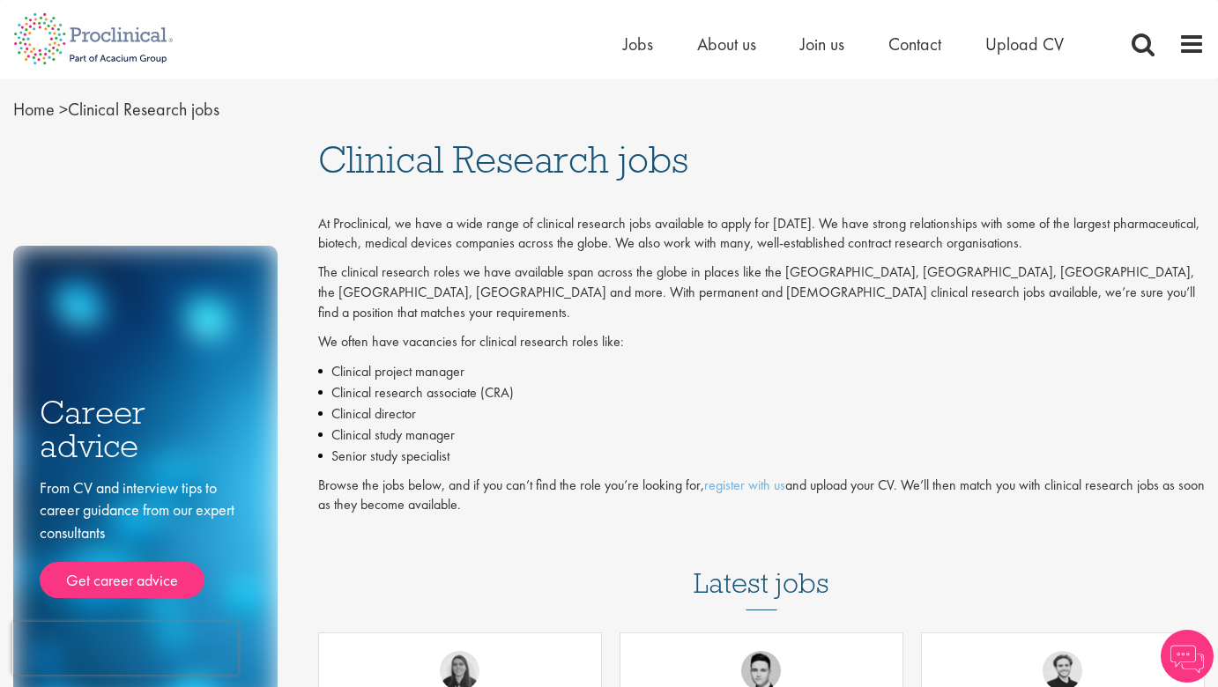 This screenshot has height=687, width=1218. What do you see at coordinates (822, 44) in the screenshot?
I see `span: Join us` at bounding box center [822, 44].